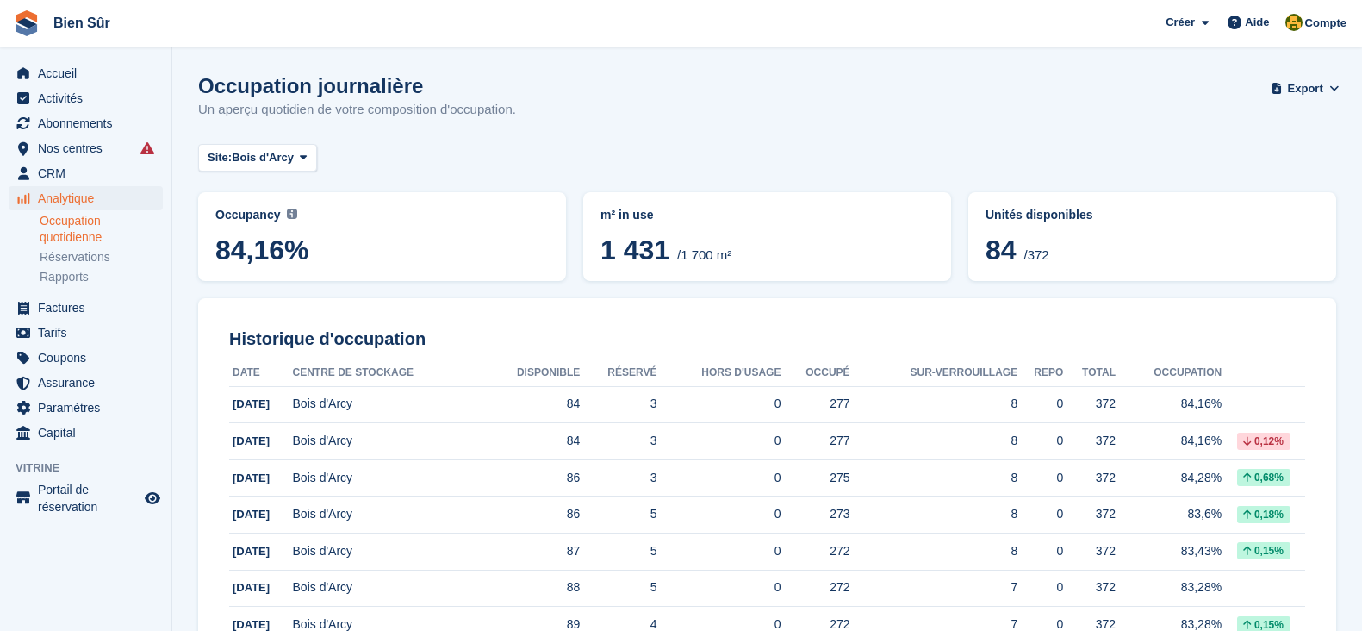  What do you see at coordinates (1039, 215) in the screenshot?
I see `span: Unités disponibles` at bounding box center [1039, 215].